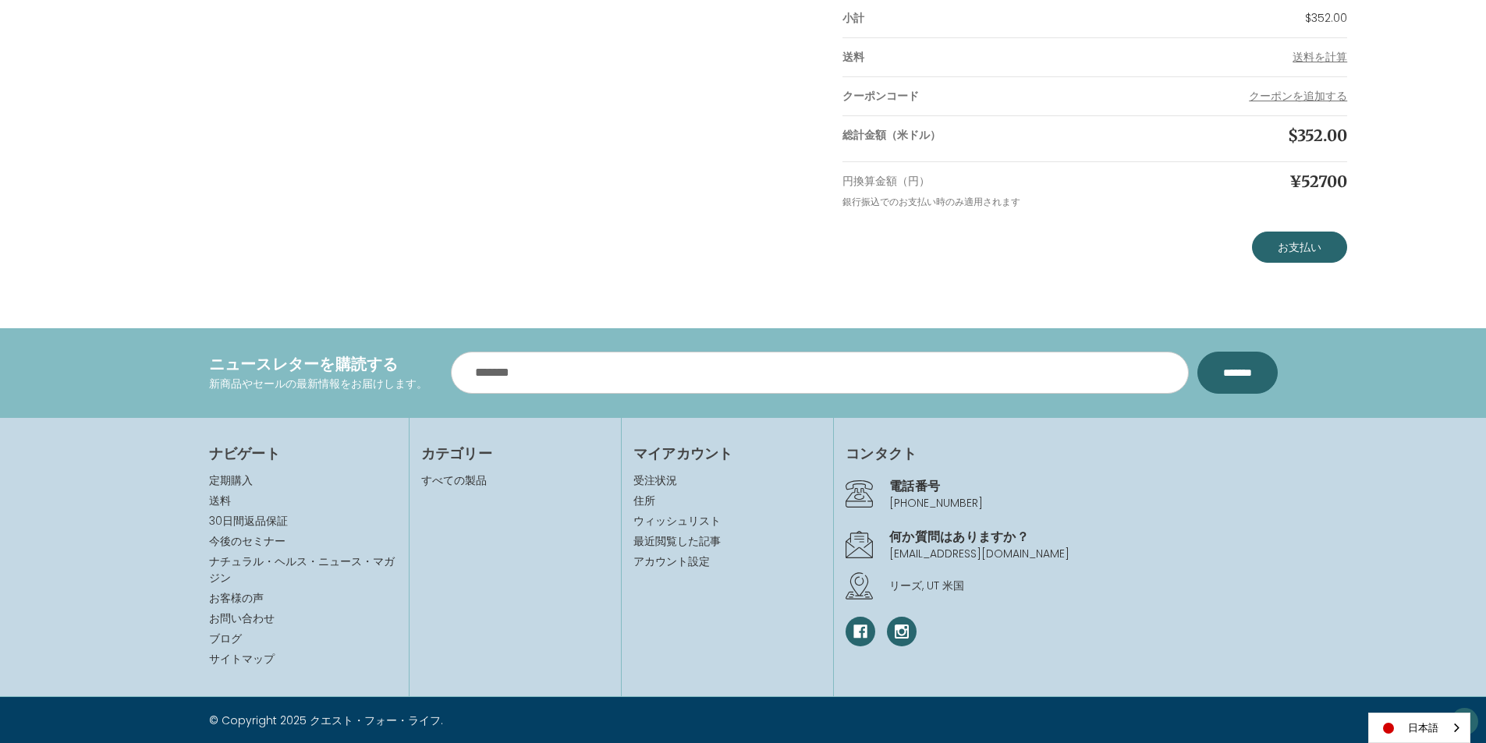 This screenshot has width=1486, height=743. What do you see at coordinates (225, 639) in the screenshot?
I see `a: ブログ` at bounding box center [225, 639].